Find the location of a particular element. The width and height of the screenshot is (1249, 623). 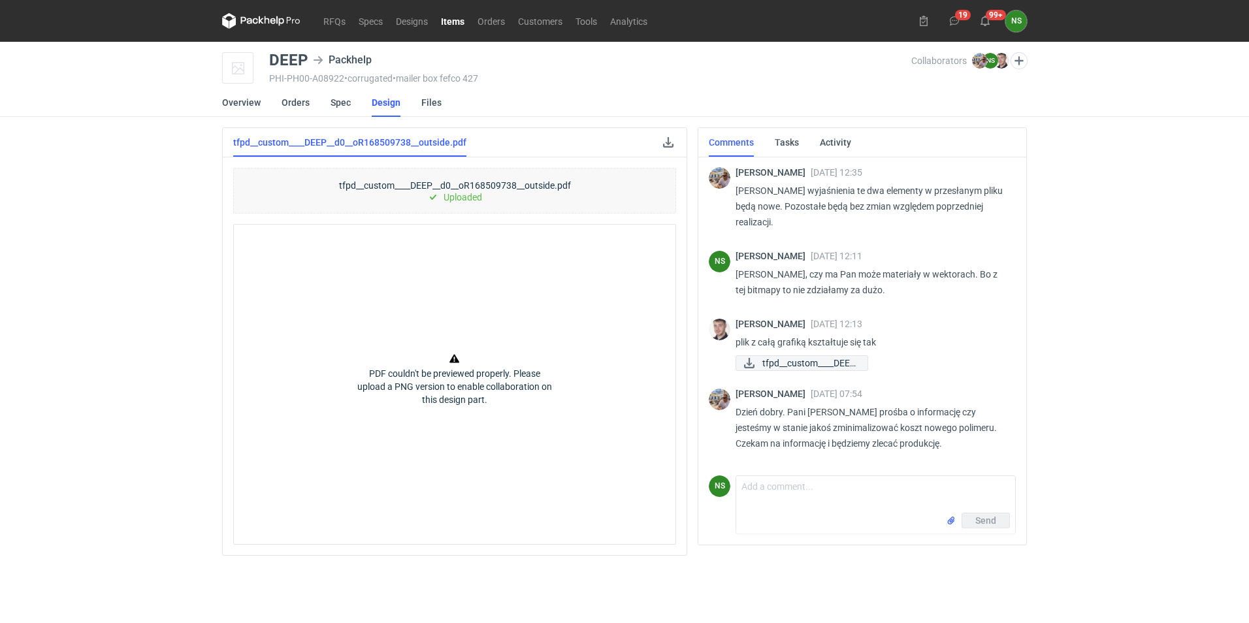

div: PHI-PH00-A08922 is located at coordinates (590, 78).